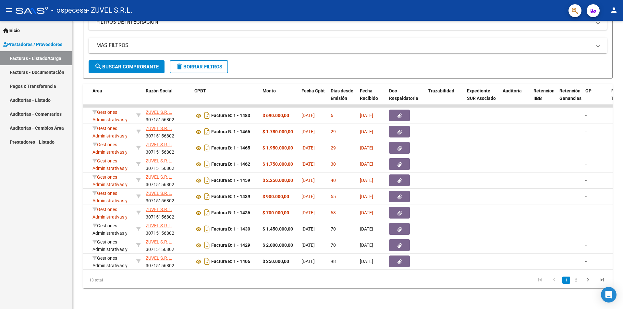  Describe the element at coordinates (278, 245) in the screenshot. I see `strong: $ 2.000.000,00` at that location.